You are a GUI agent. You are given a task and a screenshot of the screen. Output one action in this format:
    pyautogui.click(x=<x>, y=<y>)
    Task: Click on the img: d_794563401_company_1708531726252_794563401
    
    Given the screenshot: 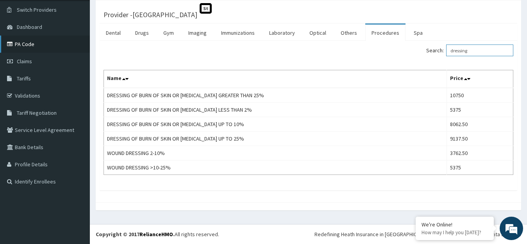 What is the action you would take?
    pyautogui.click(x=23, y=49)
    